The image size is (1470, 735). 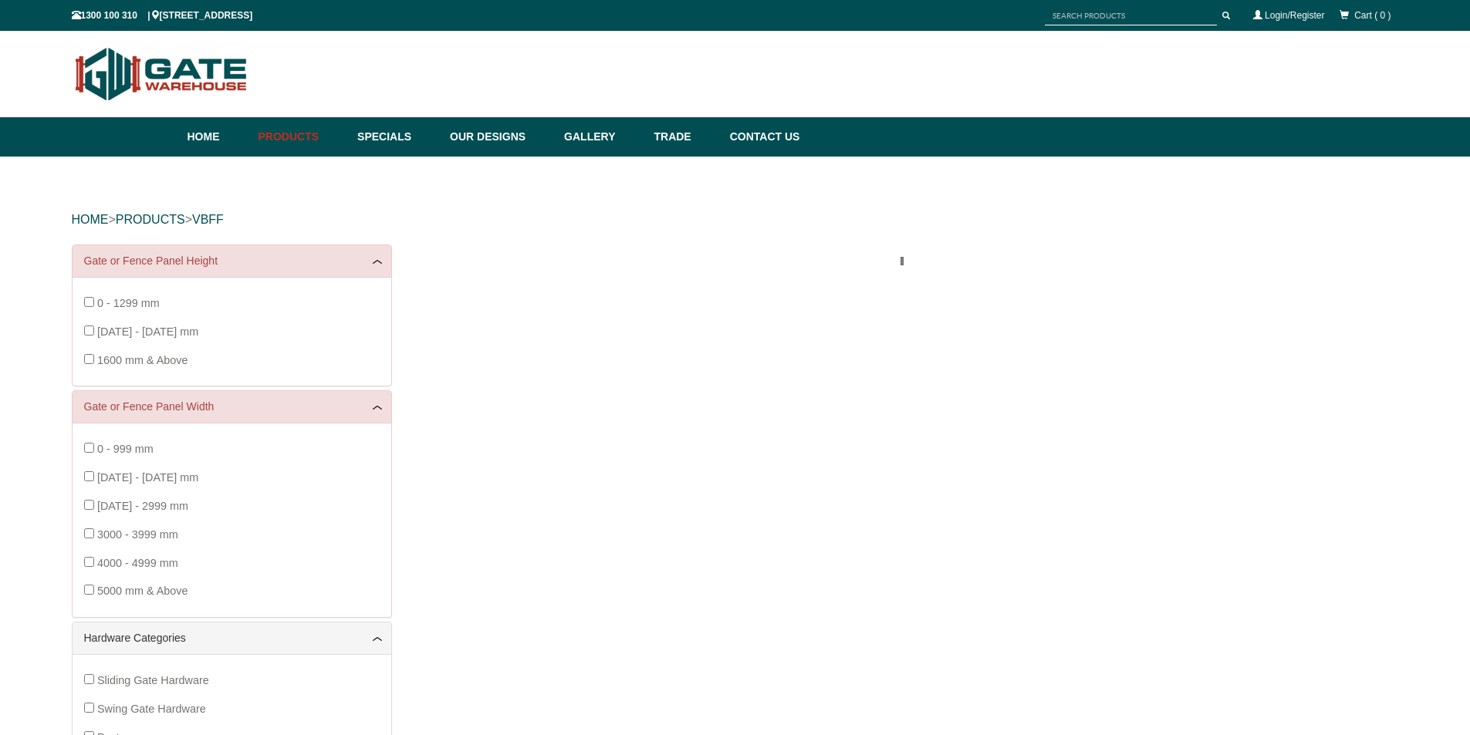 What do you see at coordinates (143, 591) in the screenshot?
I see `span: 5000 mm & Above` at bounding box center [143, 591].